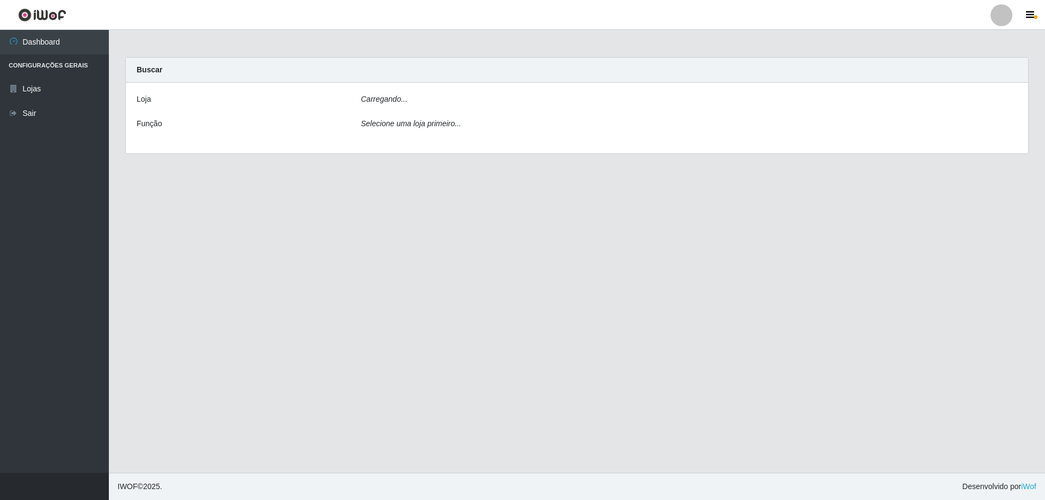  Describe the element at coordinates (42, 15) in the screenshot. I see `img: CoreUI Logo` at that location.